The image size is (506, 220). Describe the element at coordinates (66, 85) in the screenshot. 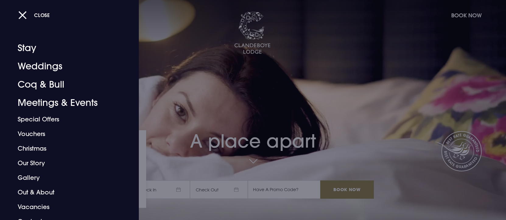

I see `a: Coq & Bull` at that location.